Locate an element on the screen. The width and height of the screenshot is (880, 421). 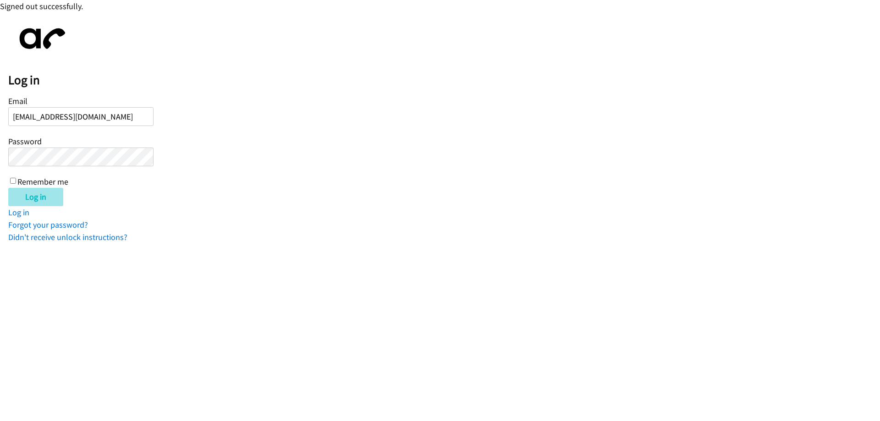
input: Log in is located at coordinates (36, 197).